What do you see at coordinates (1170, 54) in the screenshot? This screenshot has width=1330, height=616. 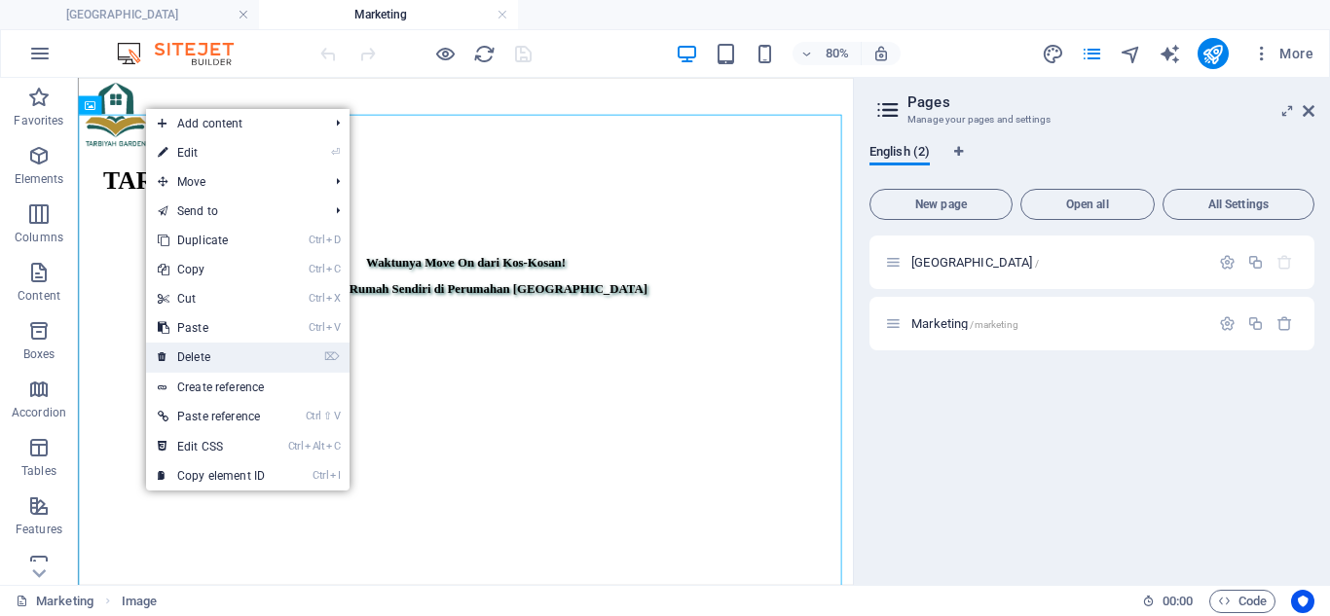 I see `button: text_generator` at bounding box center [1170, 54].